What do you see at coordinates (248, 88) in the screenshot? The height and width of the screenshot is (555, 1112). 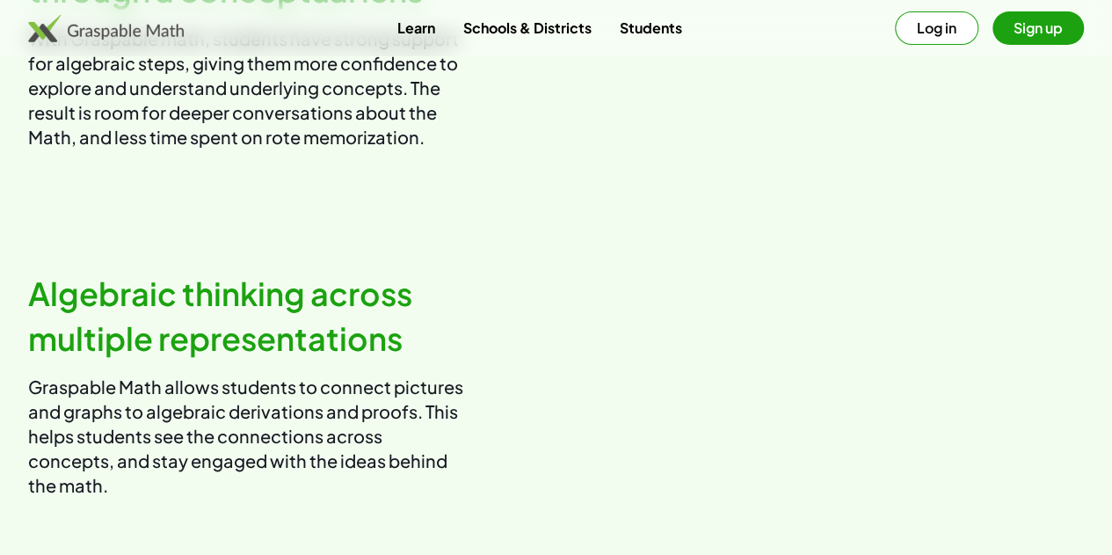 I see `p: With Graspable math, students have strong support for algebraic steps, giving them more confidenc...` at bounding box center [248, 88].